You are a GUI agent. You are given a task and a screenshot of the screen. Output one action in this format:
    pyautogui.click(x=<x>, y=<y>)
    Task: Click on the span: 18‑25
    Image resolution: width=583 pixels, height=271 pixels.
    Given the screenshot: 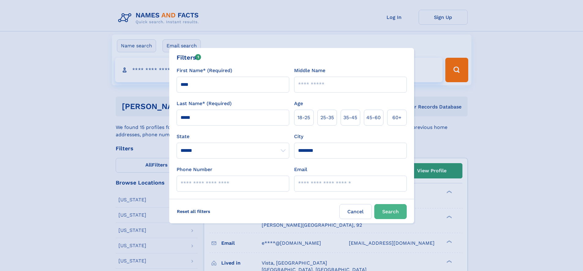 What is the action you would take?
    pyautogui.click(x=304, y=118)
    